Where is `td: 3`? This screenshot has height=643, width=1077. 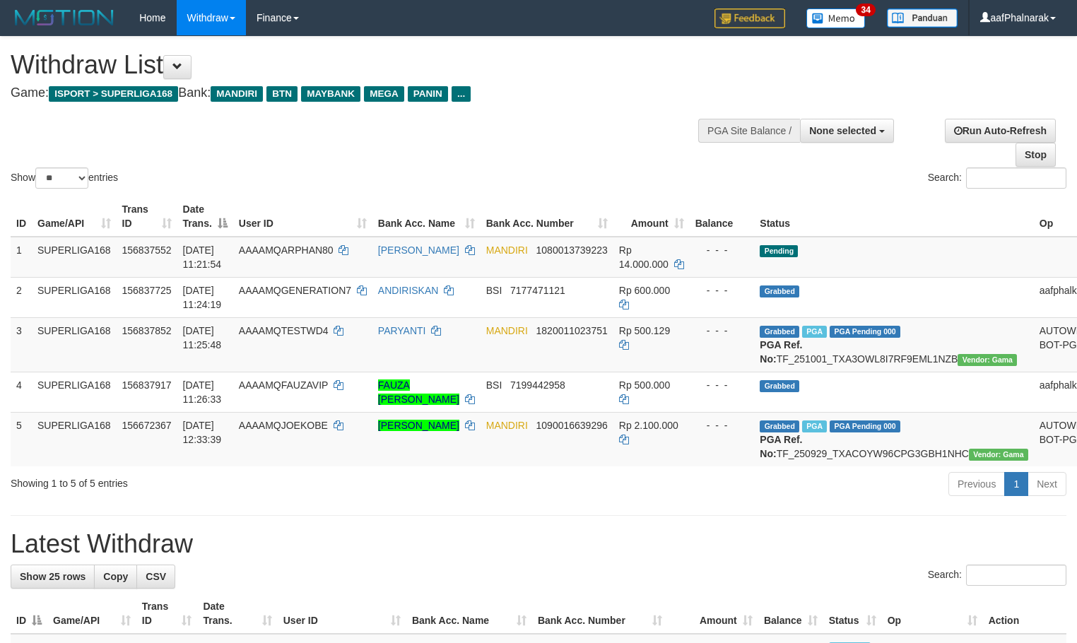
td: 3 is located at coordinates (21, 344).